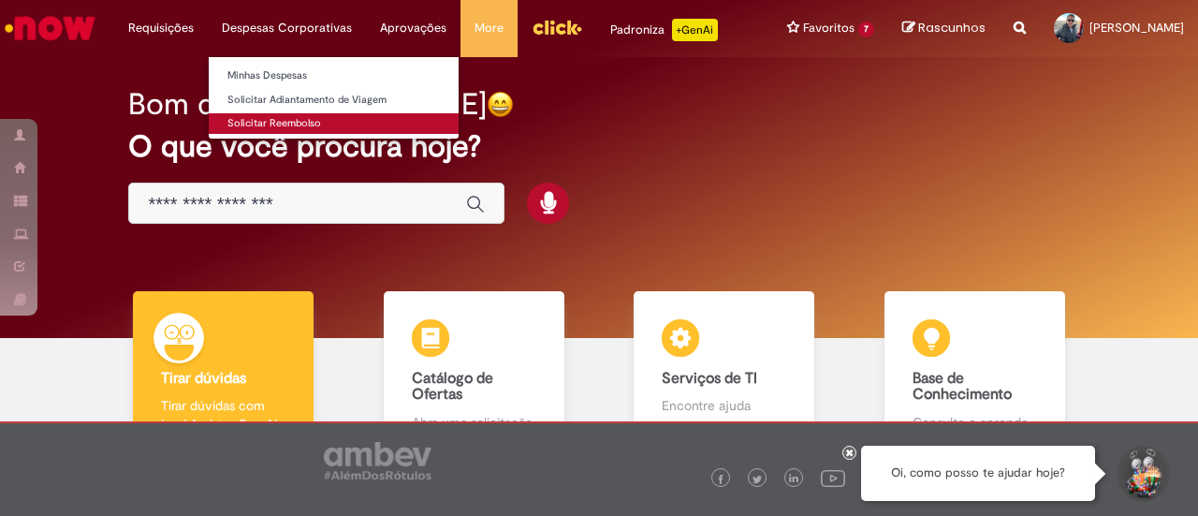  I want to click on b: Base de Conhecimento, so click(962, 387).